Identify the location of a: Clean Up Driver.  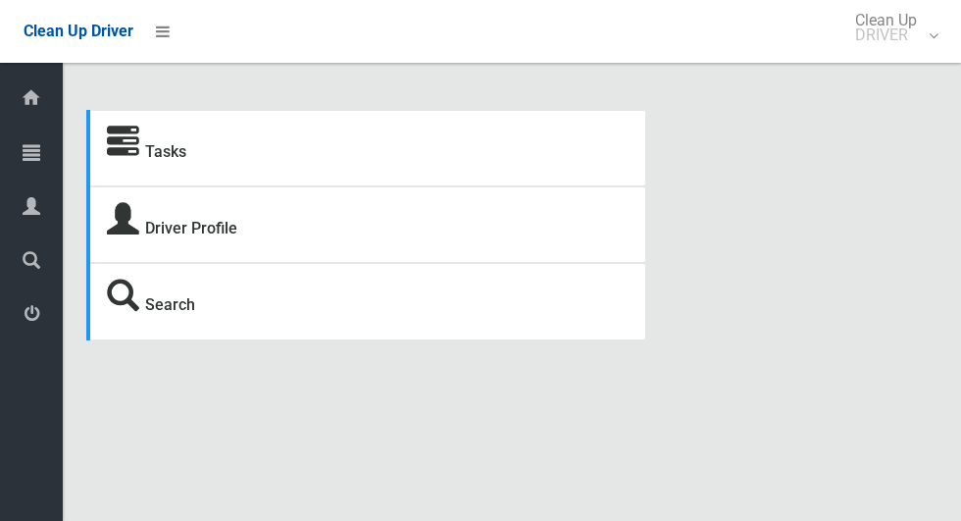
(78, 31).